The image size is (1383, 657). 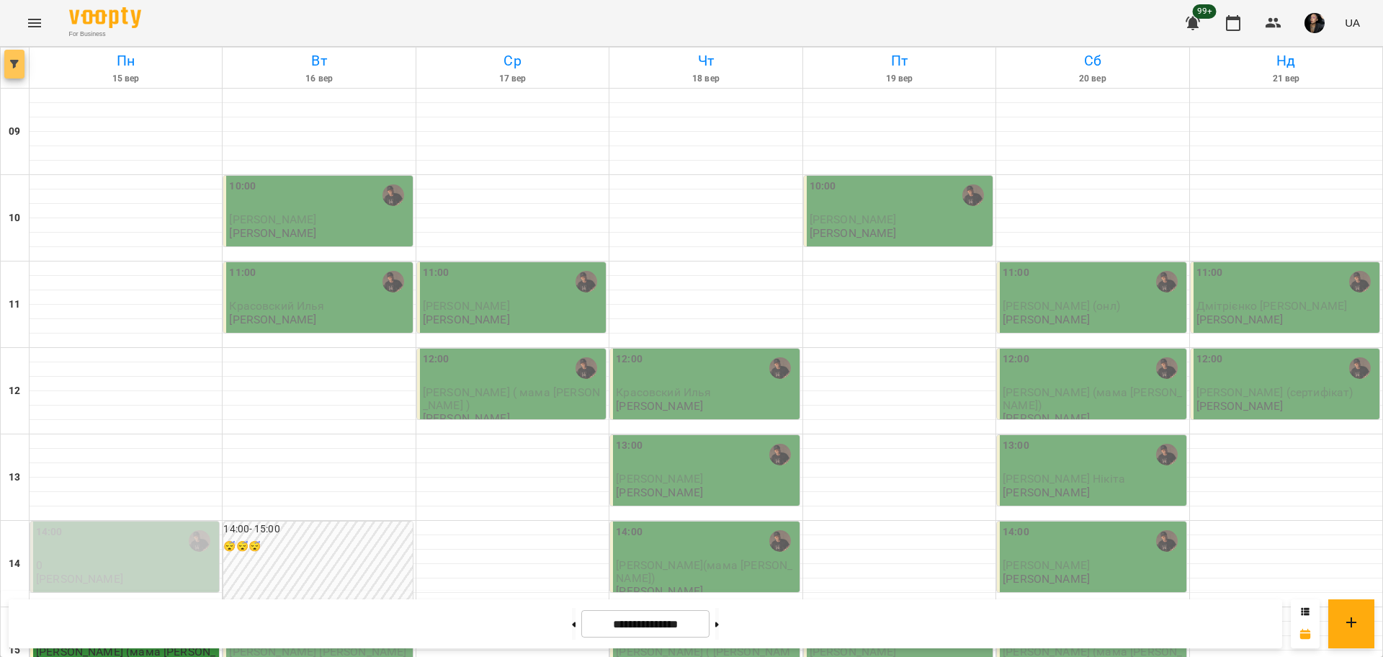 I want to click on h6: Сб, so click(x=1092, y=61).